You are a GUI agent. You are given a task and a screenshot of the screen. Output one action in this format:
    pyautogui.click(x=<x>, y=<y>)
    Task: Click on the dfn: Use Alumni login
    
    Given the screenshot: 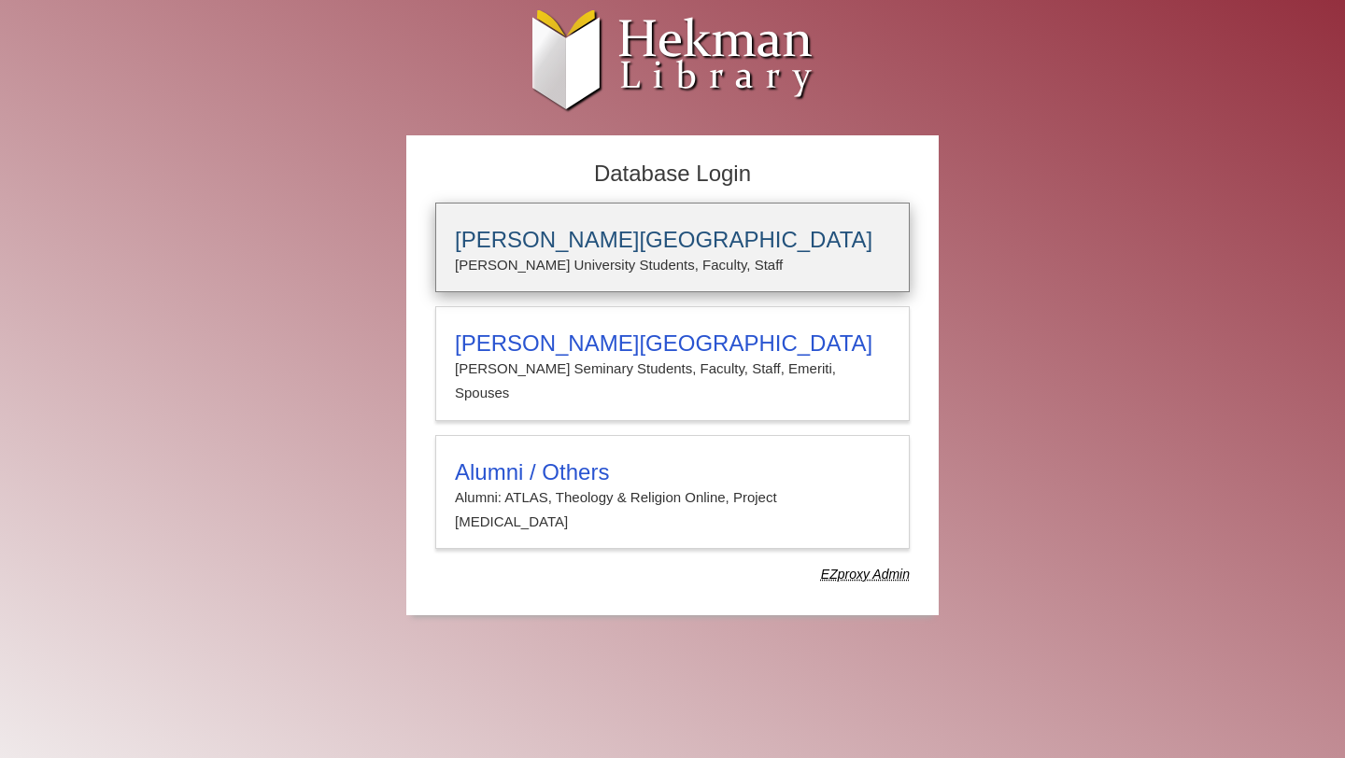 What is the action you would take?
    pyautogui.click(x=865, y=574)
    